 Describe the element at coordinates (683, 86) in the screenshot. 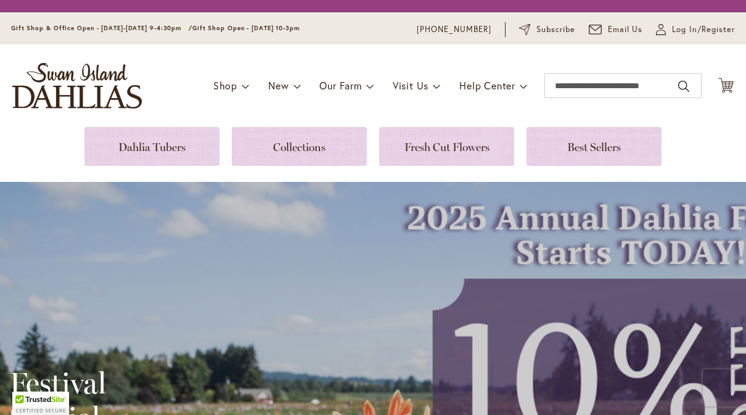

I see `button: Search` at that location.